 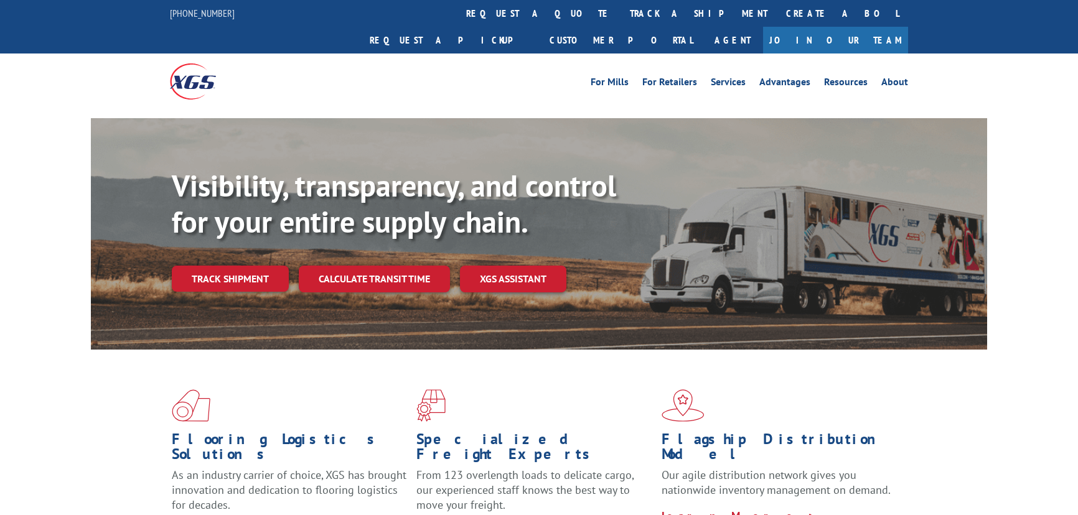 What do you see at coordinates (733, 40) in the screenshot?
I see `a: Agent` at bounding box center [733, 40].